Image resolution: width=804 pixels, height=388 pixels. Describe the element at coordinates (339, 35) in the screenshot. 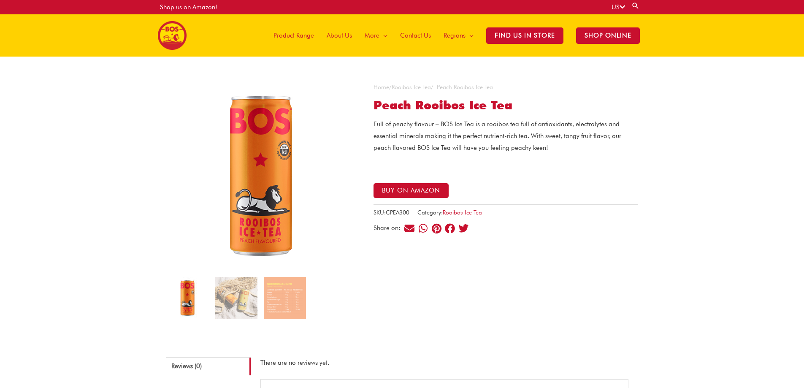

I see `a: About Us` at that location.